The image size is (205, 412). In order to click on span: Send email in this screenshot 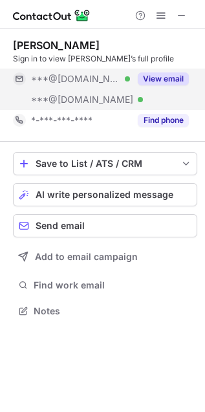, I will do `click(60, 226)`.